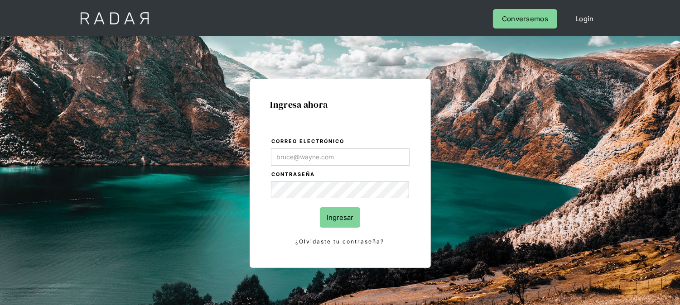 This screenshot has height=305, width=680. What do you see at coordinates (341, 142) in the screenshot?
I see `label: Correo electrónico` at bounding box center [341, 142].